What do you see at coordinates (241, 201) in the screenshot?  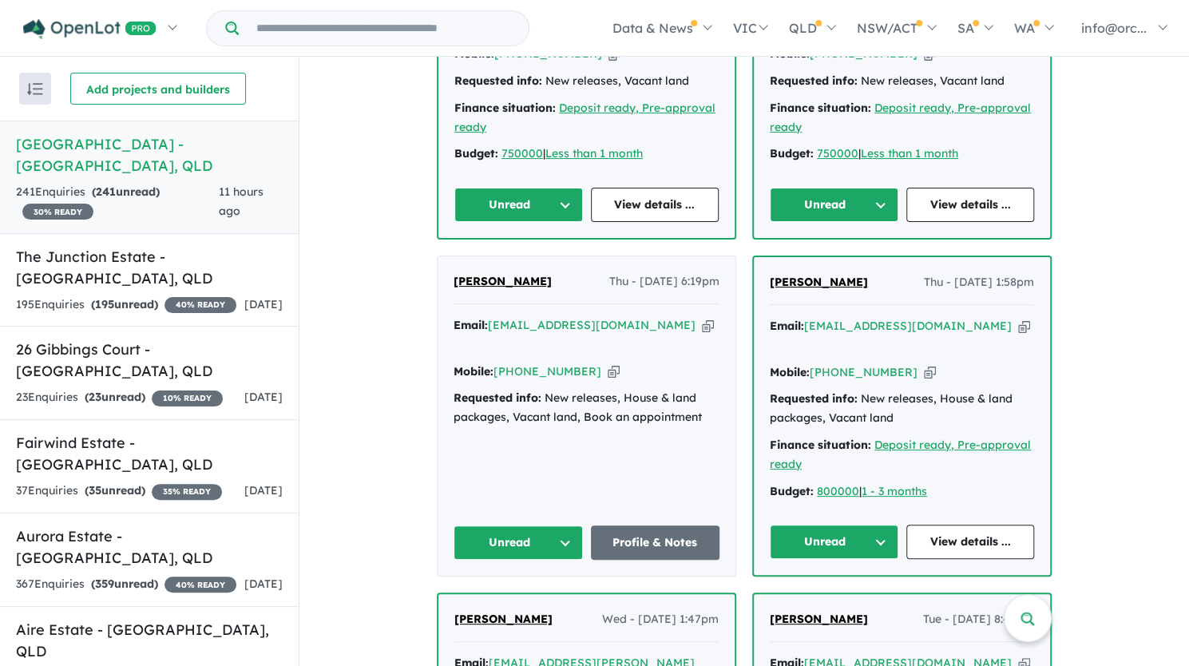 I see `span: 11 hours ago` at bounding box center [241, 201].